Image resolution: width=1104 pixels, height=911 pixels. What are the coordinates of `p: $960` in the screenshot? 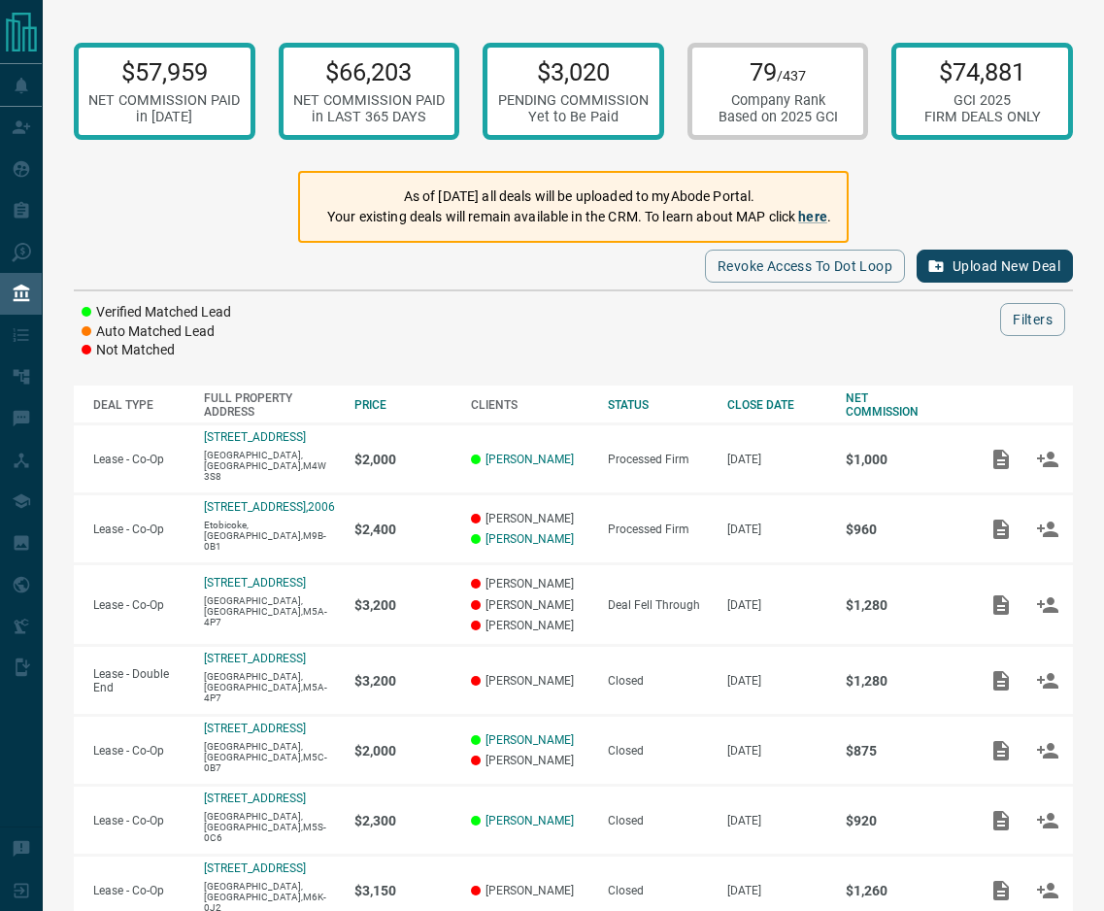 It's located at (902, 529).